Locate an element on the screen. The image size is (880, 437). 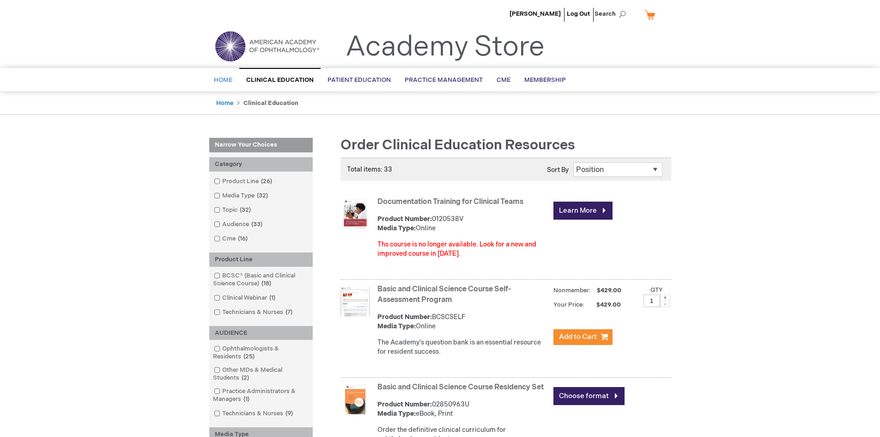
strong: Nonmember: is located at coordinates (572, 290).